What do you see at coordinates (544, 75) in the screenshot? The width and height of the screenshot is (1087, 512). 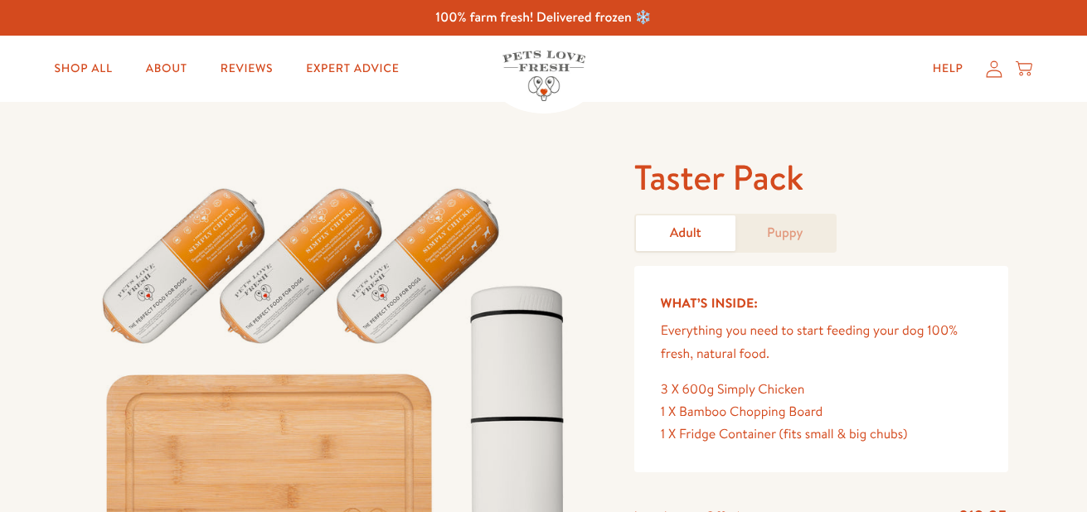 I see `img: Pets Love Fresh` at bounding box center [544, 75].